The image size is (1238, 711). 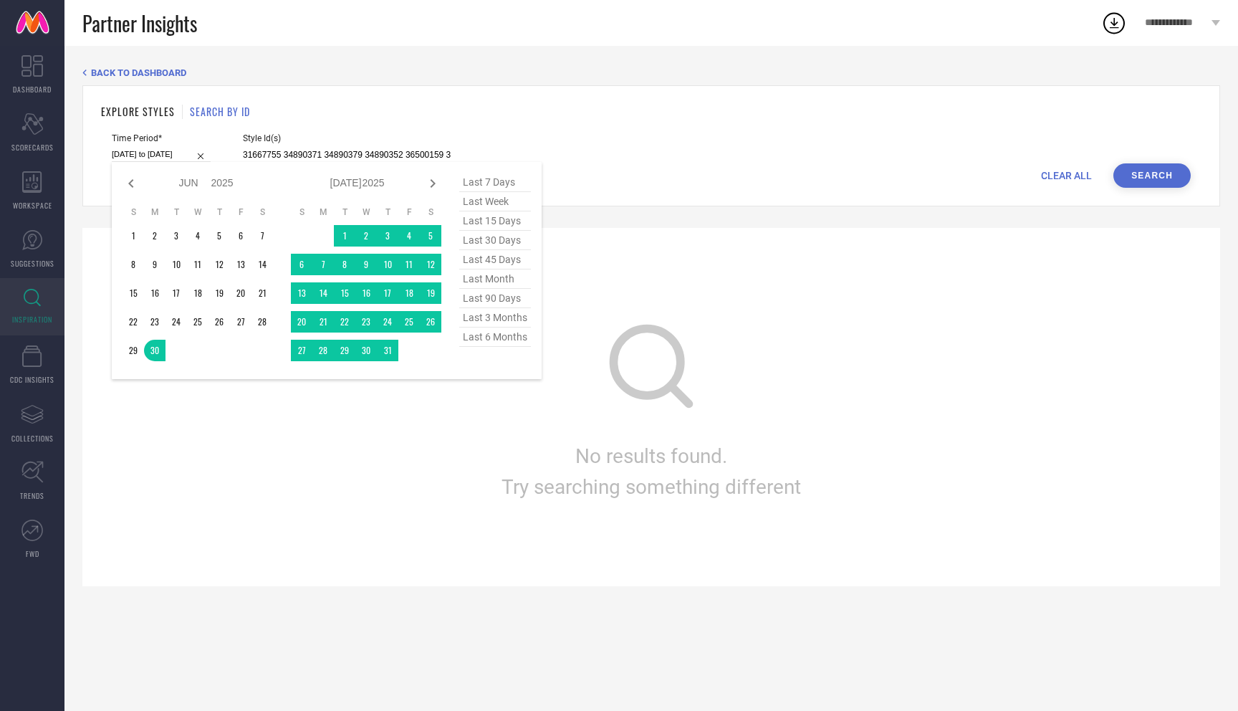 I want to click on span: Partner Insights, so click(x=140, y=23).